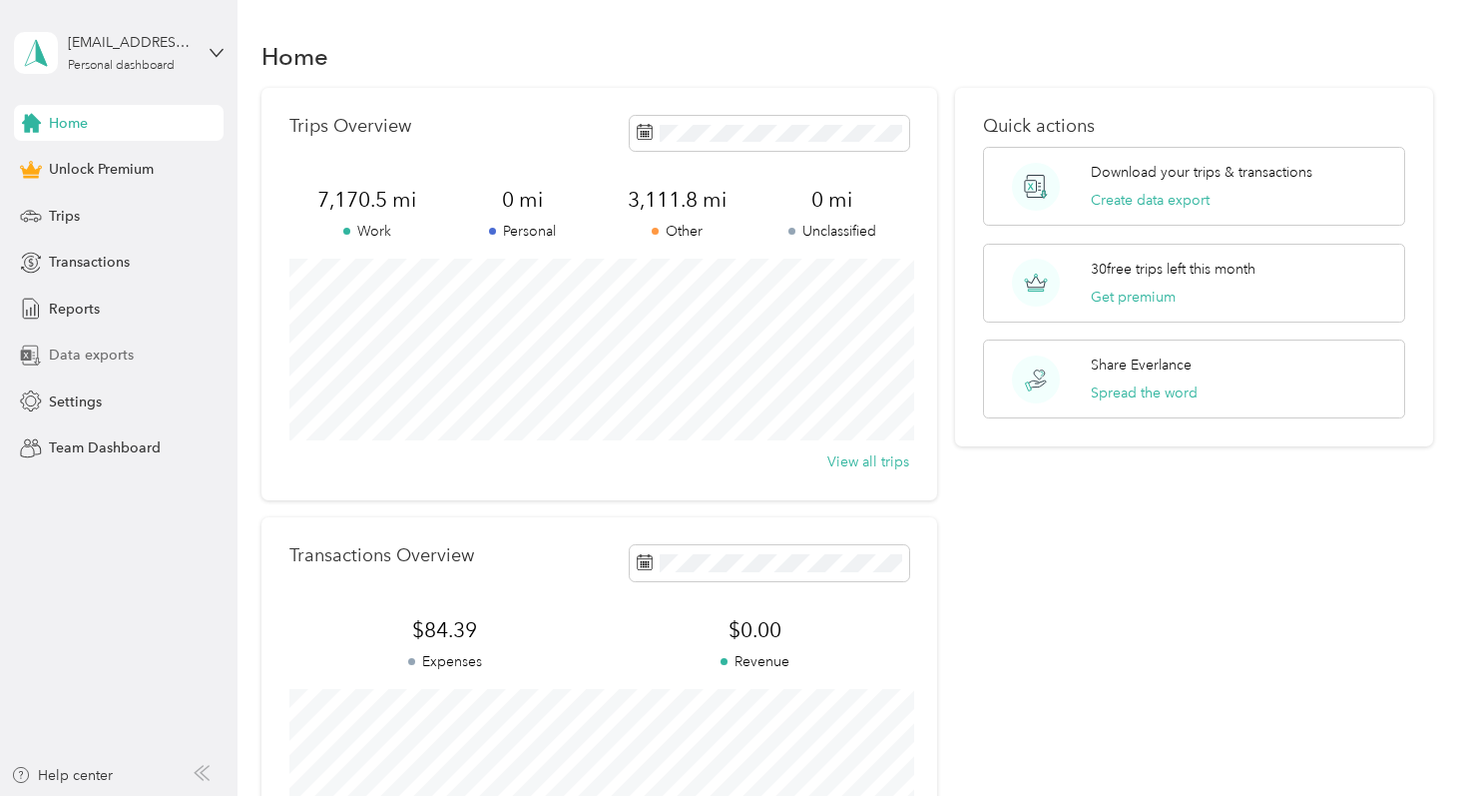 The width and height of the screenshot is (1467, 796). I want to click on p: Share Everlance, so click(1141, 364).